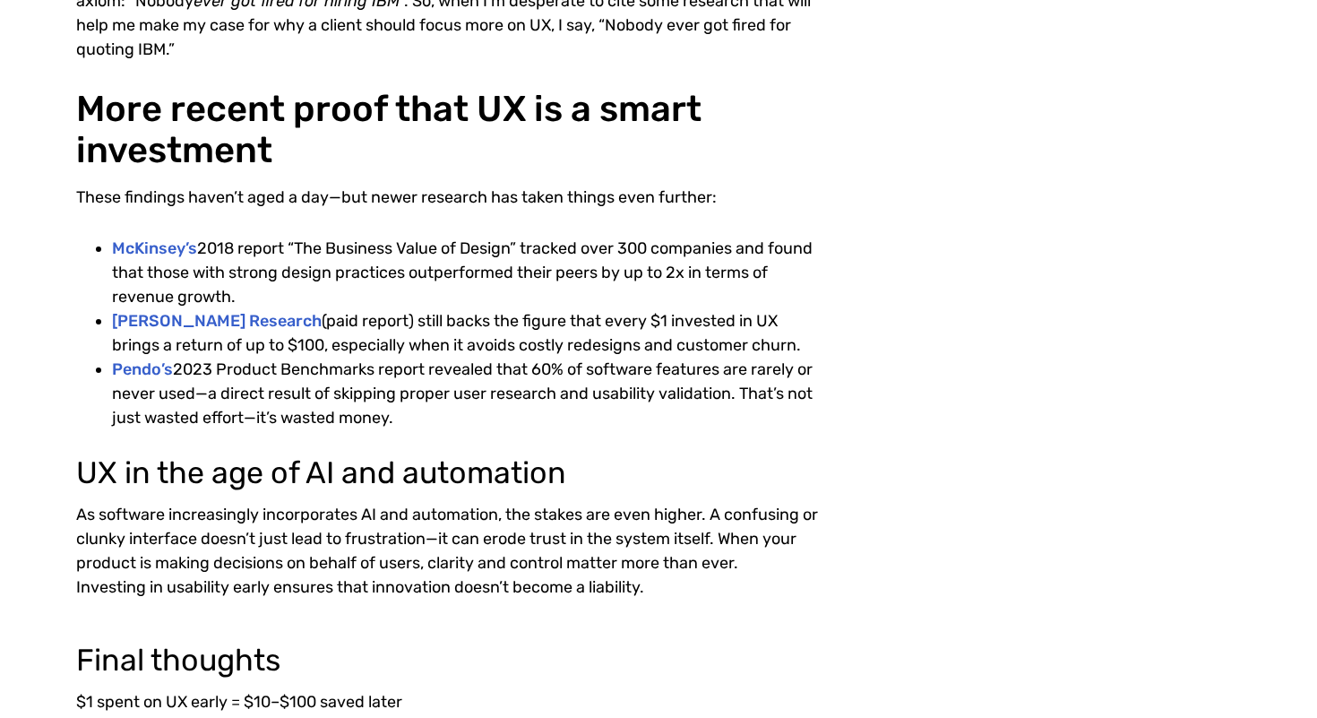 This screenshot has width=1317, height=718. I want to click on div: Chat Widget, so click(1272, 675).